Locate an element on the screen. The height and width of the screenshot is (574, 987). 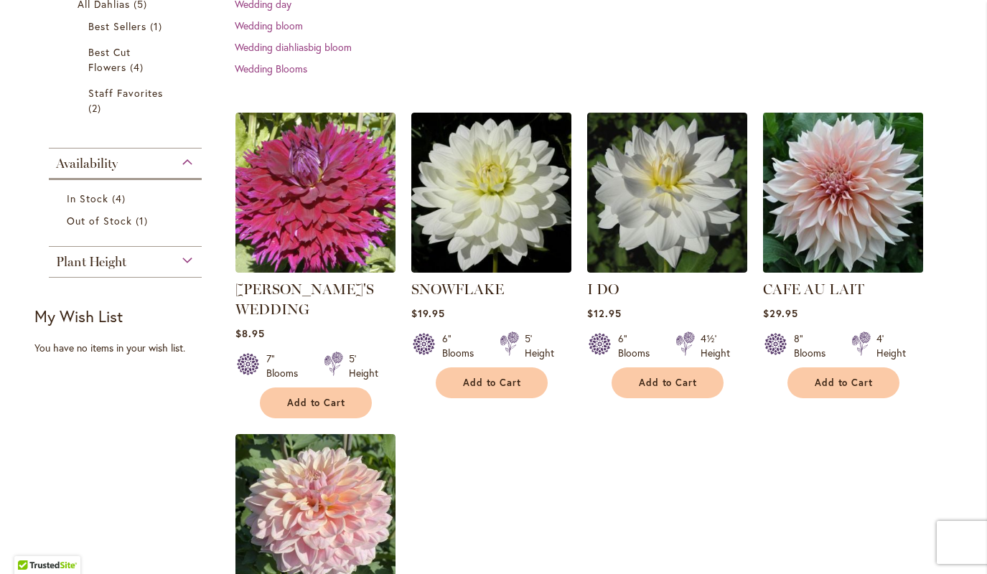
span: $19.95 is located at coordinates (428, 313).